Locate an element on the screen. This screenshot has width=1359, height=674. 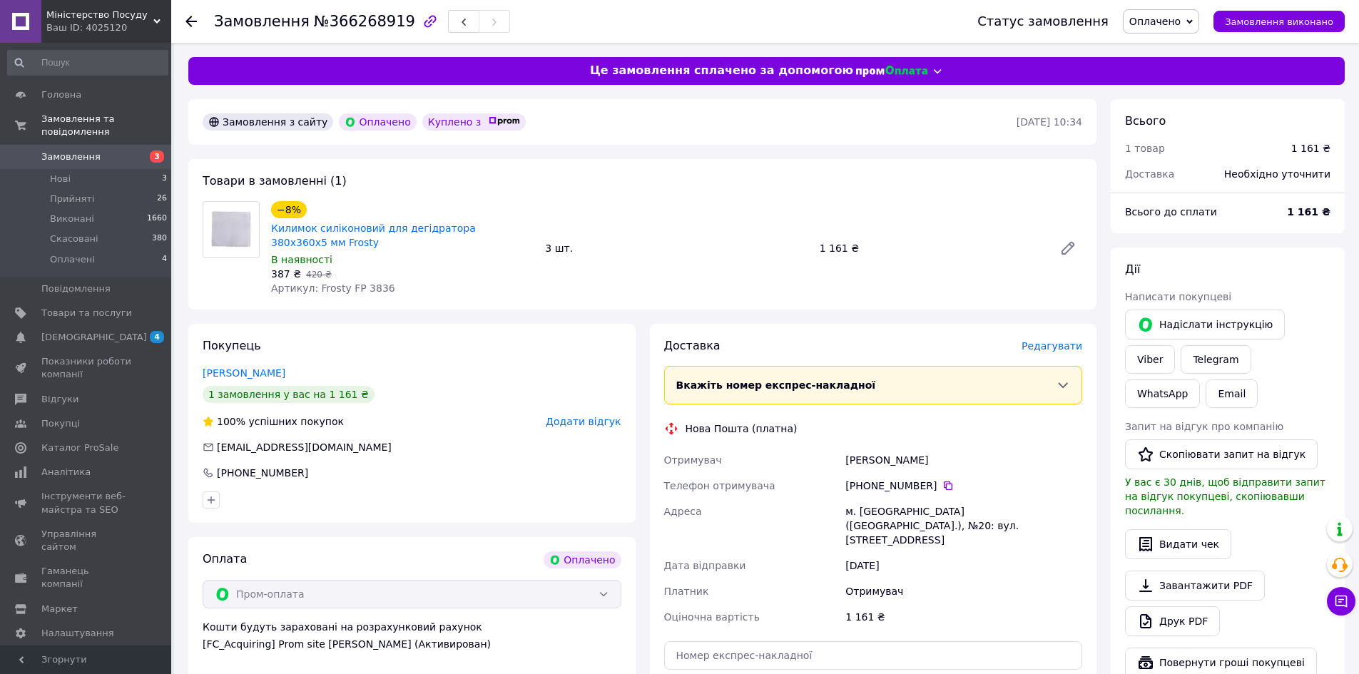
span: 420 ₴ is located at coordinates (319, 275).